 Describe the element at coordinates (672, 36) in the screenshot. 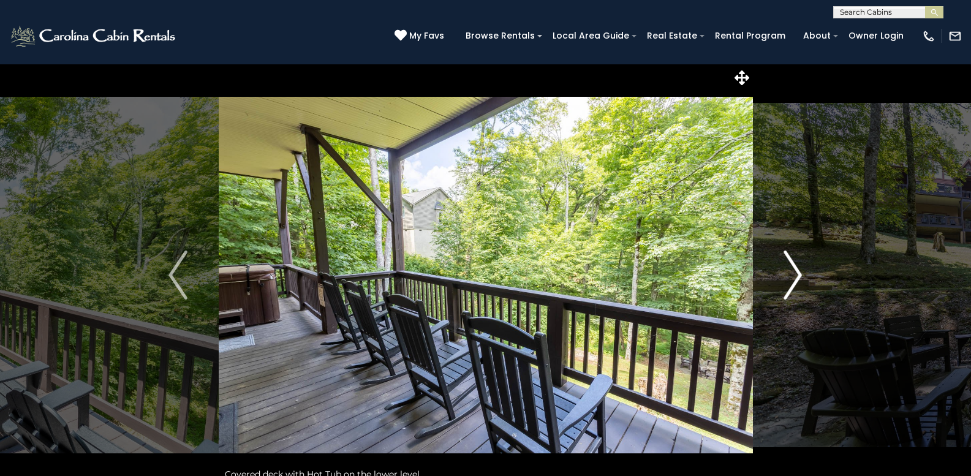

I see `a: Real Estate` at that location.